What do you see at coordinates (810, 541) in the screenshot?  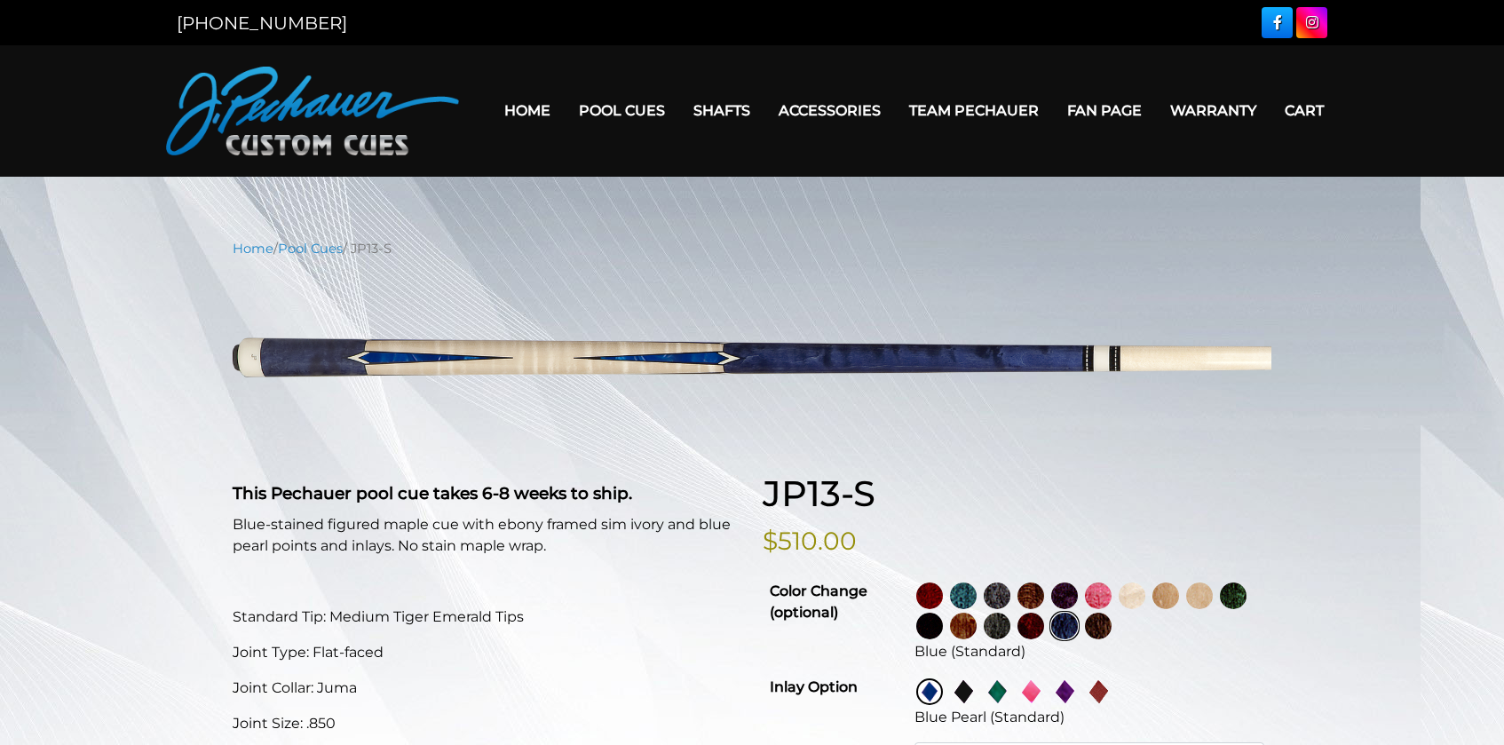 I see `bdi: $510.00` at bounding box center [810, 541].